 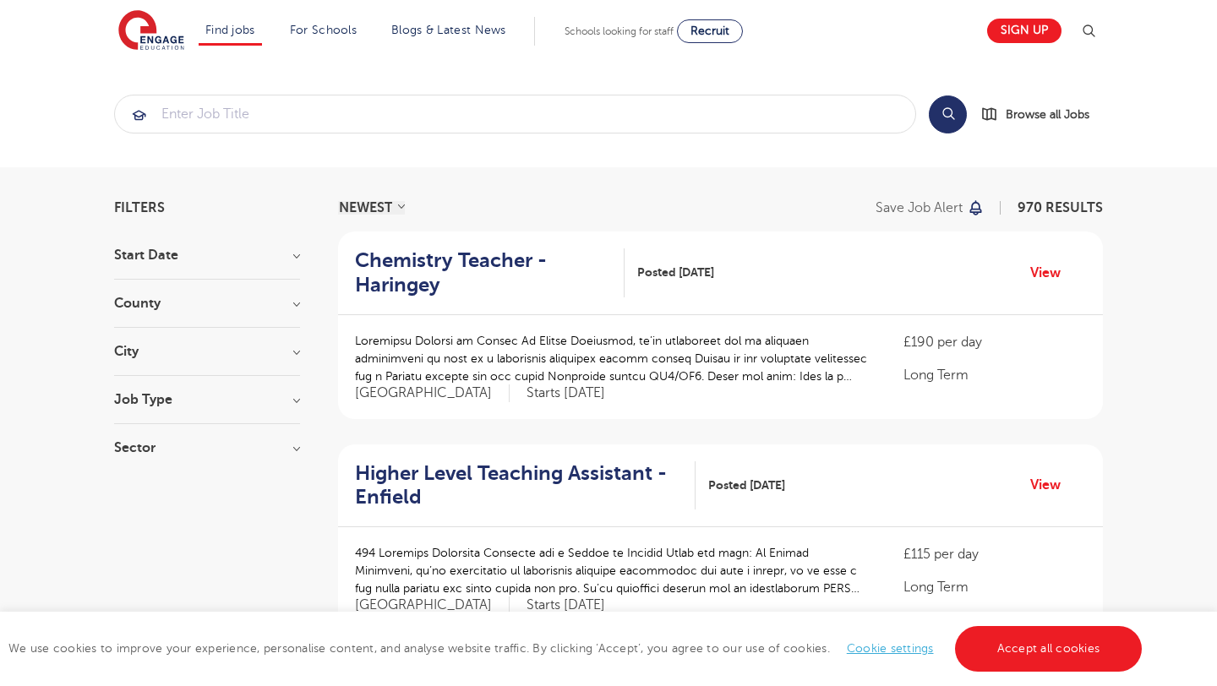 What do you see at coordinates (207, 448) in the screenshot?
I see `h3: Sector` at bounding box center [207, 448].